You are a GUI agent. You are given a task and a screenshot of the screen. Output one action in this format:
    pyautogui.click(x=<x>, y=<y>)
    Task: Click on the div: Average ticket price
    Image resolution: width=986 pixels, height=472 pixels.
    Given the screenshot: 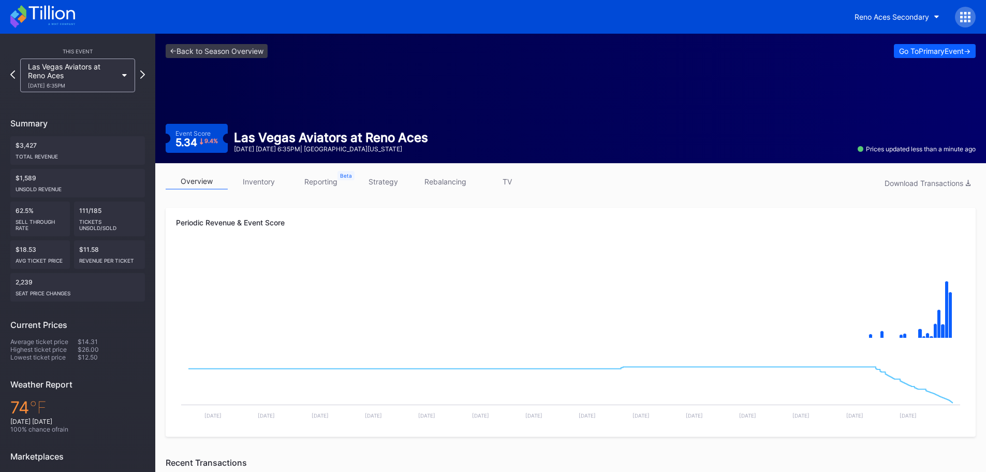 What is the action you would take?
    pyautogui.click(x=44, y=341)
    